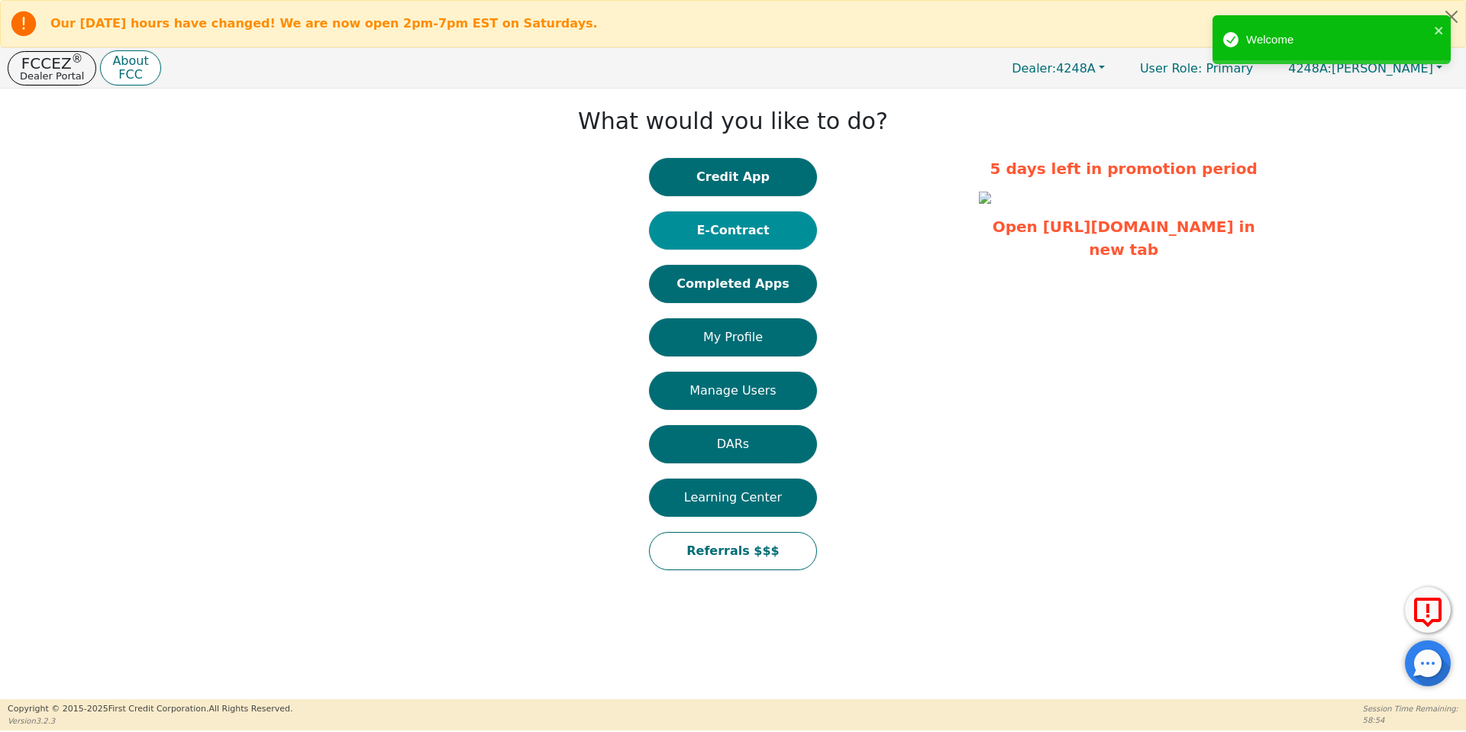 The width and height of the screenshot is (1466, 732). What do you see at coordinates (1427, 610) in the screenshot?
I see `button: Report Error to FCC` at bounding box center [1427, 610].